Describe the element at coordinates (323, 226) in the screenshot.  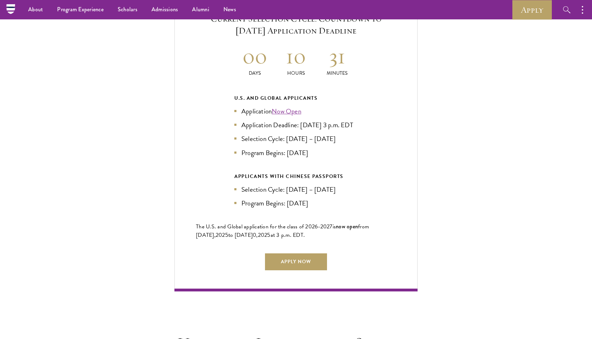
I see `span: -202` at that location.